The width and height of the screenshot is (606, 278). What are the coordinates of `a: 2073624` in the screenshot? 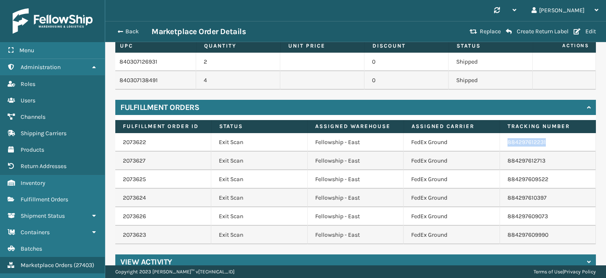 It's located at (134, 197).